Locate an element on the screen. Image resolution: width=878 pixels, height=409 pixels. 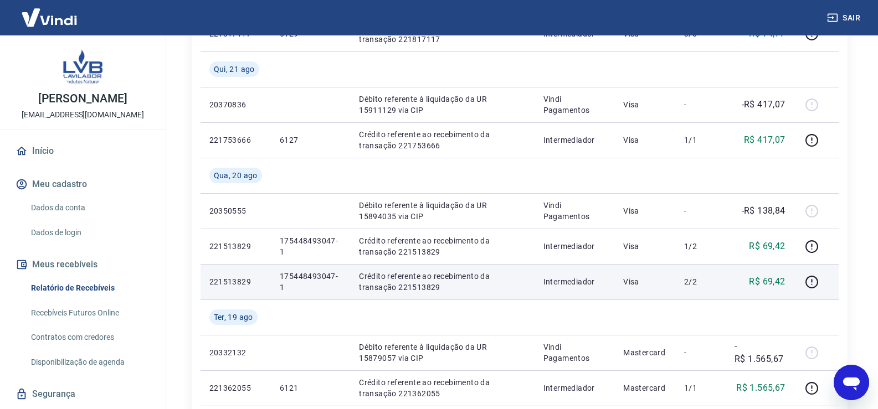
p: -R$ 1.565,67 is located at coordinates (760, 353).